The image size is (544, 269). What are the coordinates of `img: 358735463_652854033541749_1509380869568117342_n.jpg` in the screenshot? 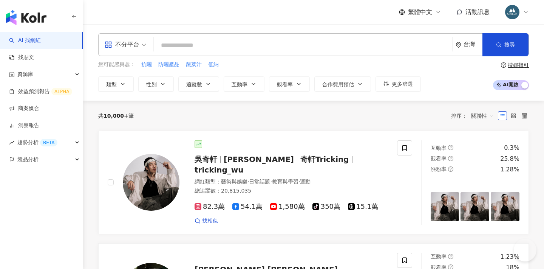 It's located at (513, 12).